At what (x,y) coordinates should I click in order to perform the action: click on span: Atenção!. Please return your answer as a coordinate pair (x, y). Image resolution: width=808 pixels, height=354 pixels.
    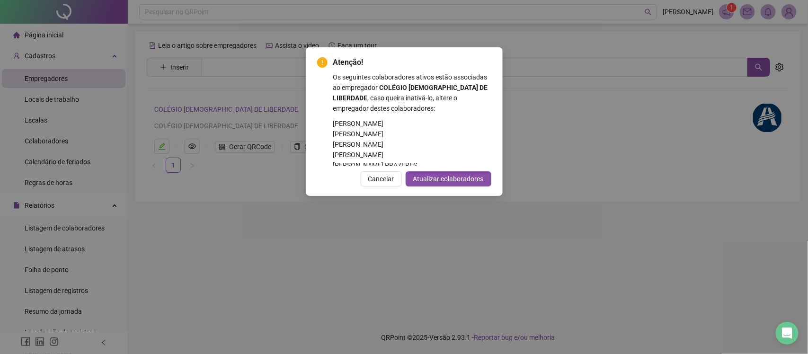
    Looking at the image, I should click on (349, 62).